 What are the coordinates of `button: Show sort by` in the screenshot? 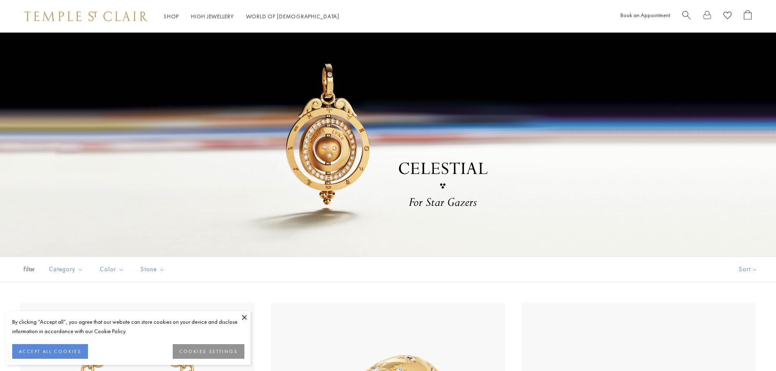 It's located at (748, 269).